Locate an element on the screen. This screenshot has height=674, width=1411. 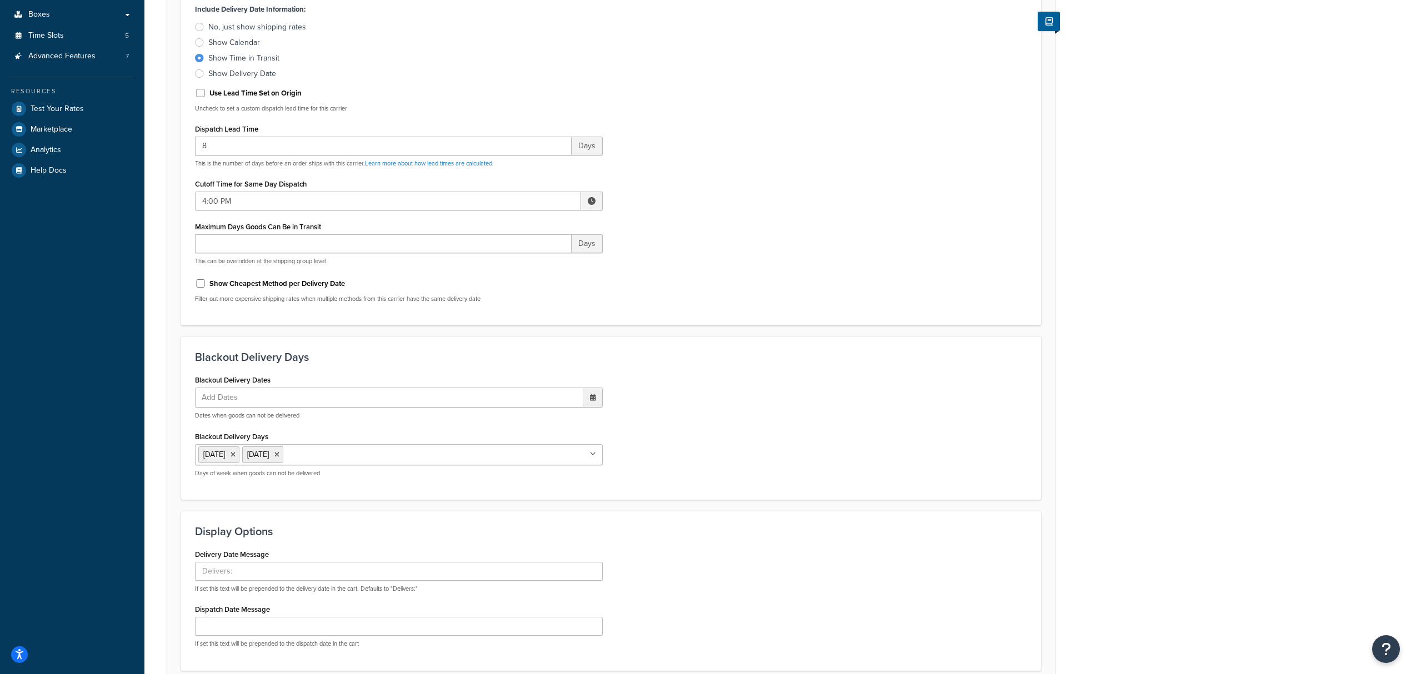
a: Test Your Rates is located at coordinates (72, 109).